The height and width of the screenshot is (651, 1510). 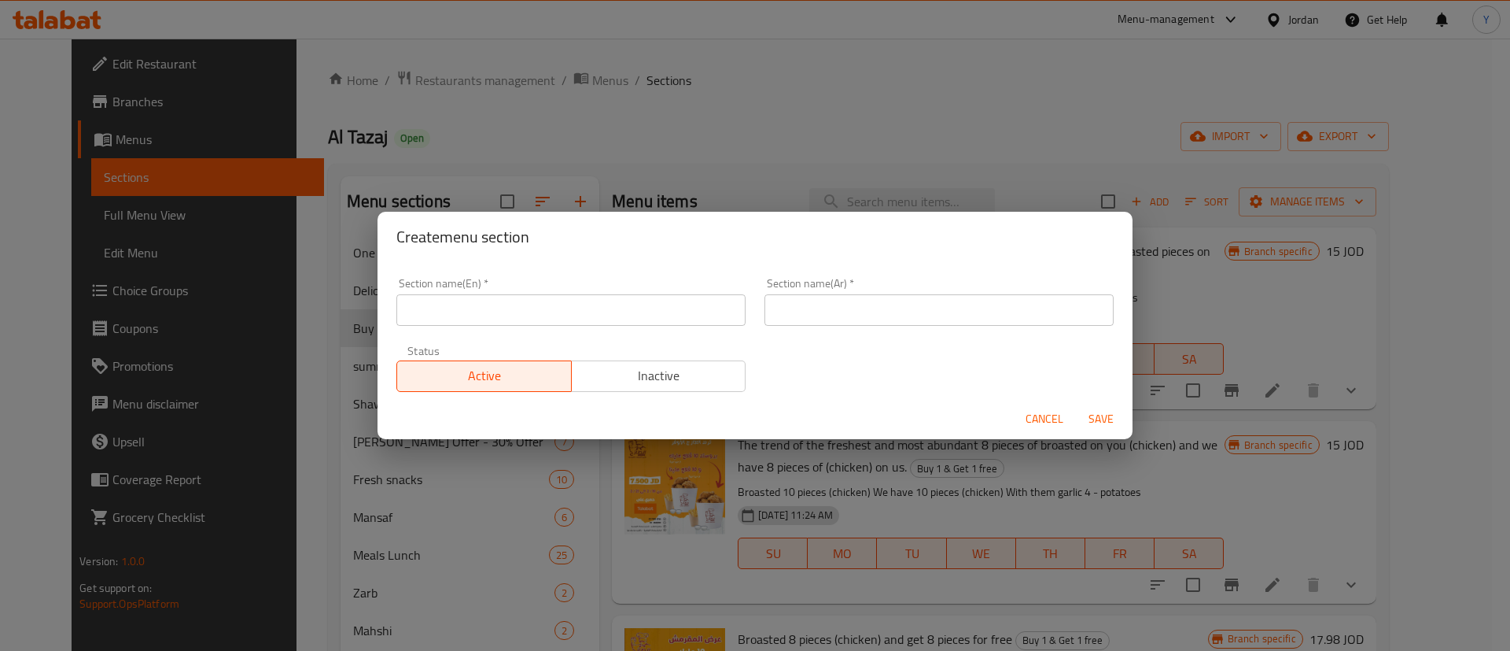 What do you see at coordinates (659, 375) in the screenshot?
I see `span: Inactive` at bounding box center [659, 375].